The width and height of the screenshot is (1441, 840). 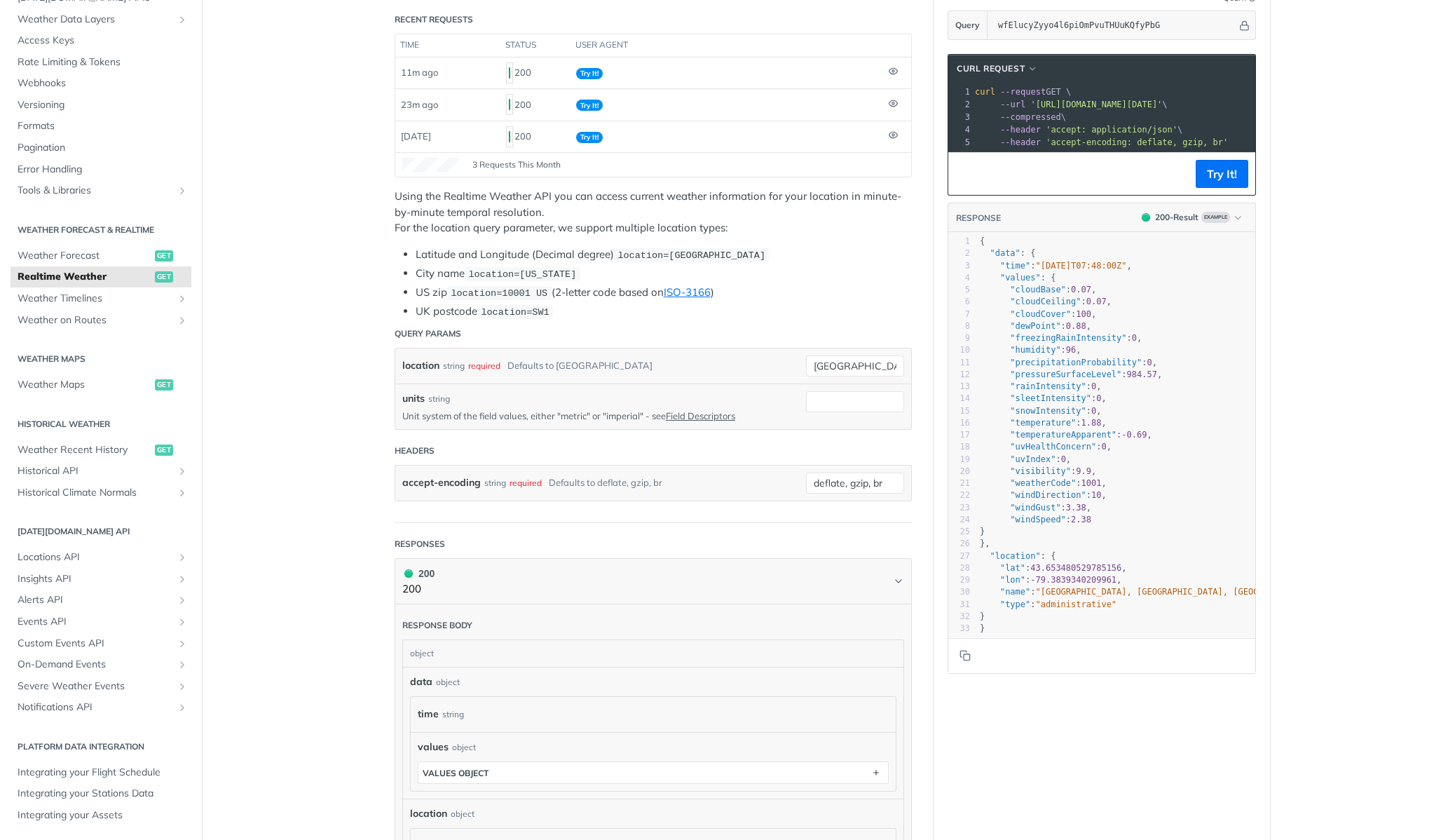 What do you see at coordinates (1013, 568) in the screenshot?
I see `span: "lat"` at bounding box center [1013, 568].